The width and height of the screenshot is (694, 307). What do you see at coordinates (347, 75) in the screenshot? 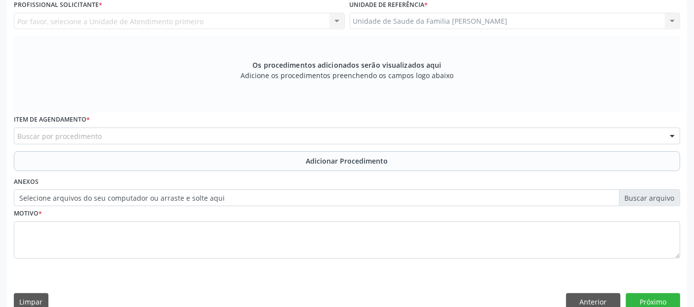
I see `span: Adicione os procedimentos preenchendo os campos logo abaixo` at bounding box center [347, 75].